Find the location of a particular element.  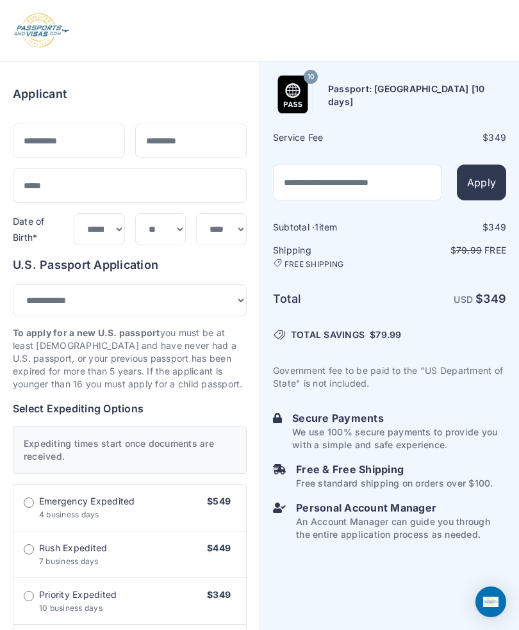

span: 1 is located at coordinates (317, 227).